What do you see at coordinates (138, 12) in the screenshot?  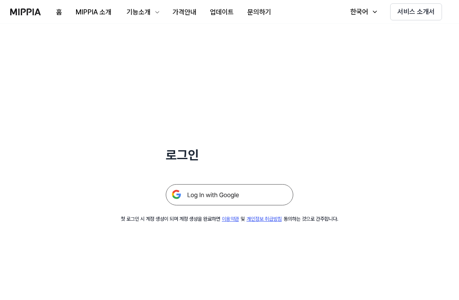 I see `div: 기능소개` at bounding box center [138, 12].